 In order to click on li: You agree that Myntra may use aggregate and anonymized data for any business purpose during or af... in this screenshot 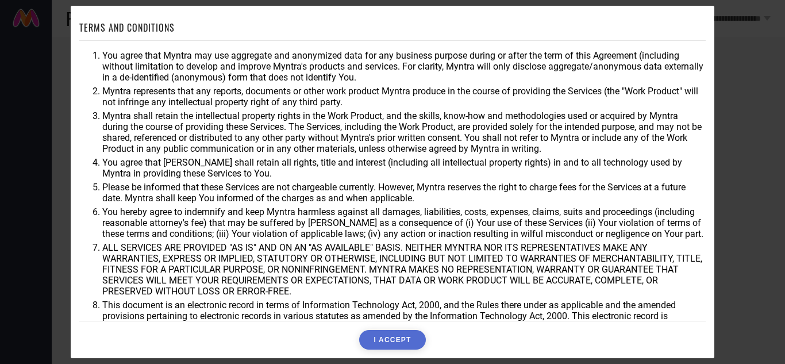, I will do `click(404, 66)`.